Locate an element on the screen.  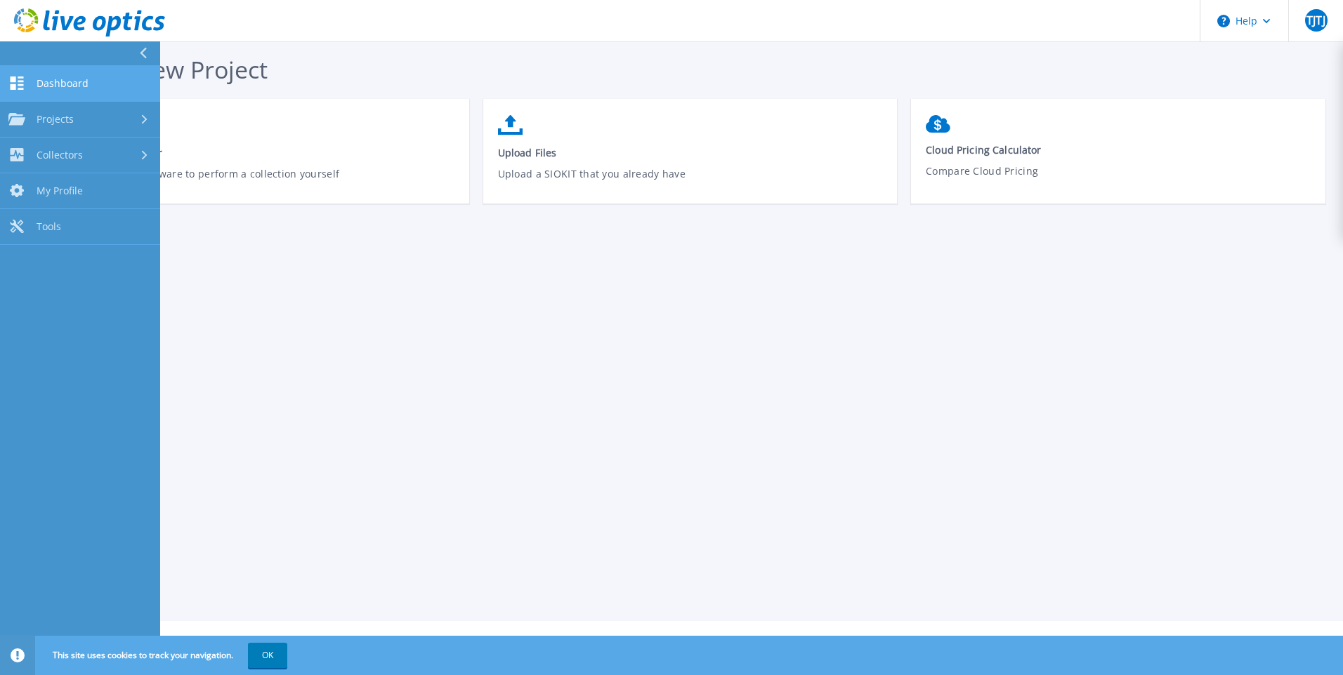
button: OK is located at coordinates (268, 656).